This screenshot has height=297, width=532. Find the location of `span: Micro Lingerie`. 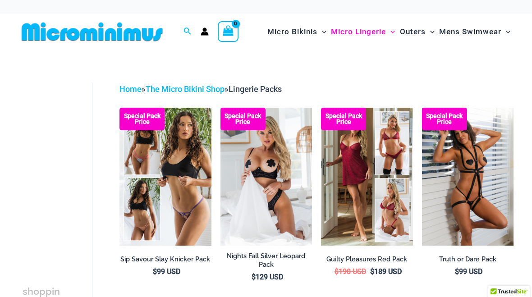

span: Micro Lingerie is located at coordinates (359, 32).